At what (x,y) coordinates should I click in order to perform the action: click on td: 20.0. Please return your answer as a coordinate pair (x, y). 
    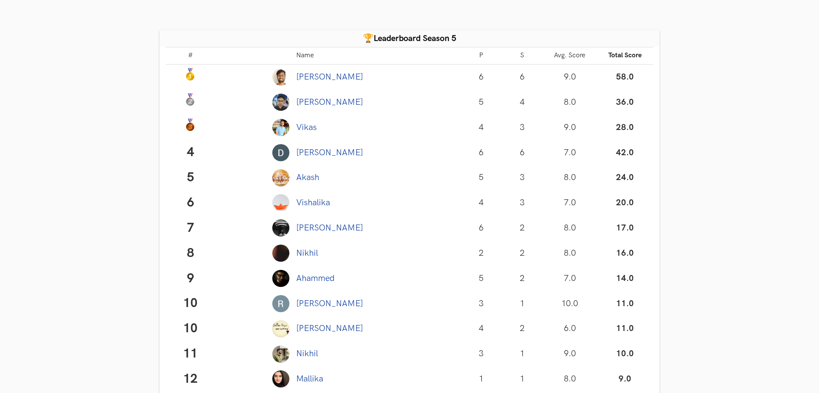
    Looking at the image, I should click on (625, 203).